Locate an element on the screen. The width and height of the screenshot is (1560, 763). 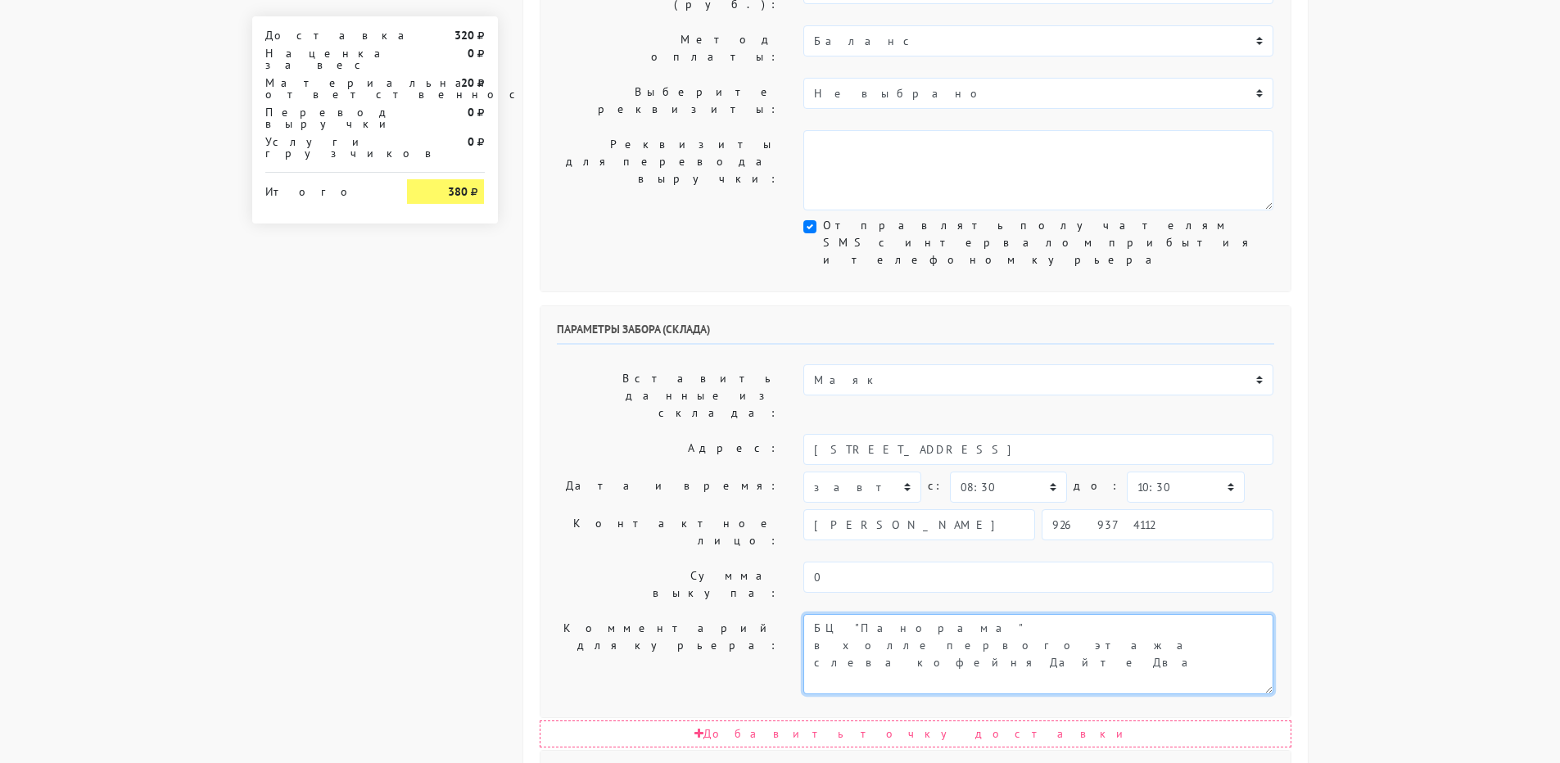
strong: 320 is located at coordinates (464, 35).